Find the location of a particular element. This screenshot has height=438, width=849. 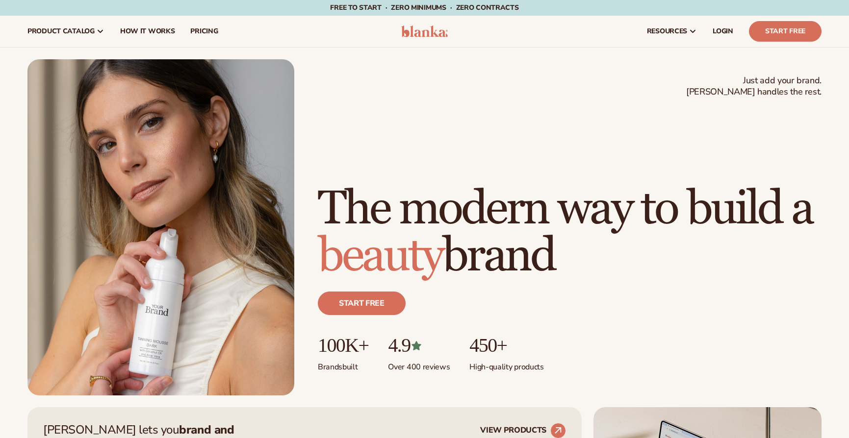

span: resources is located at coordinates (667, 31).